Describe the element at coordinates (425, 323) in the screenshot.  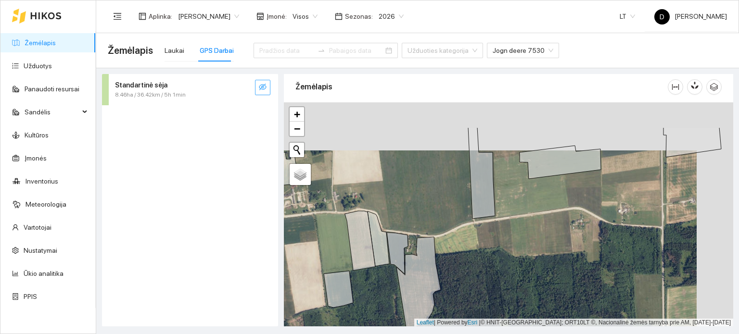
I see `a: Leaflet` at that location.